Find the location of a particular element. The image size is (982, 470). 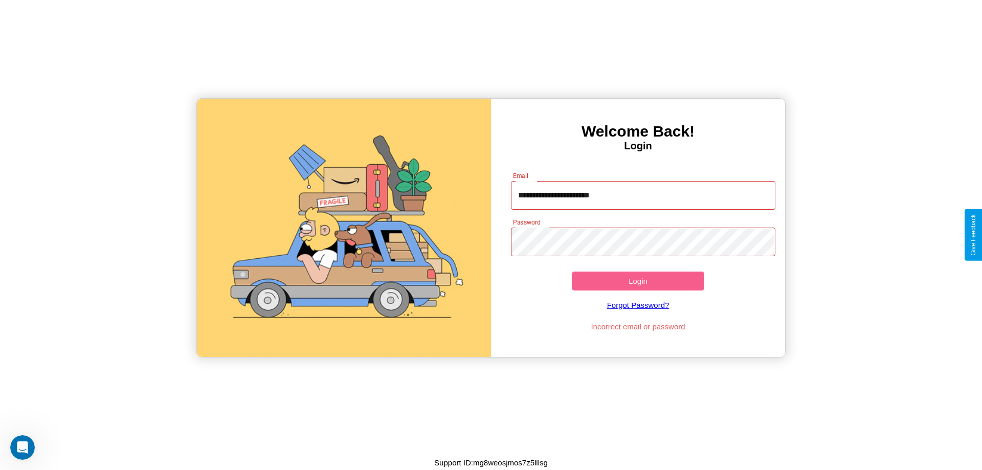

a: Forgot Password? is located at coordinates (638, 305).